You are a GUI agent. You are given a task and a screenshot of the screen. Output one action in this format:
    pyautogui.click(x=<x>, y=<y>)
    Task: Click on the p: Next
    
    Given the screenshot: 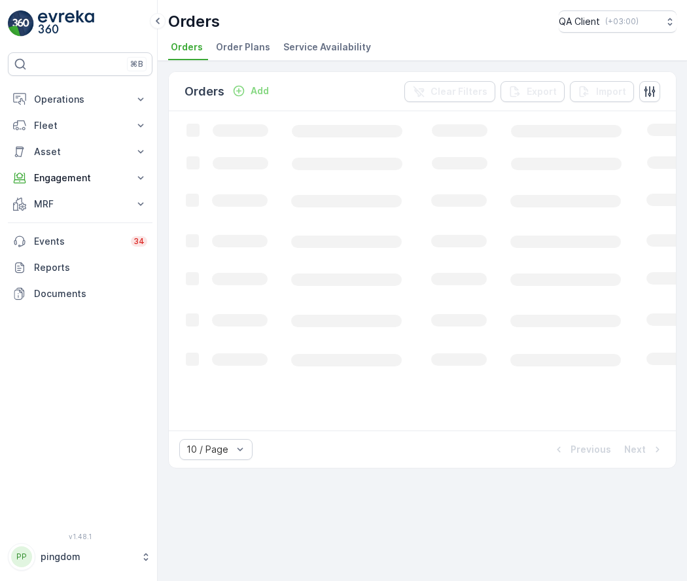 What is the action you would take?
    pyautogui.click(x=635, y=449)
    